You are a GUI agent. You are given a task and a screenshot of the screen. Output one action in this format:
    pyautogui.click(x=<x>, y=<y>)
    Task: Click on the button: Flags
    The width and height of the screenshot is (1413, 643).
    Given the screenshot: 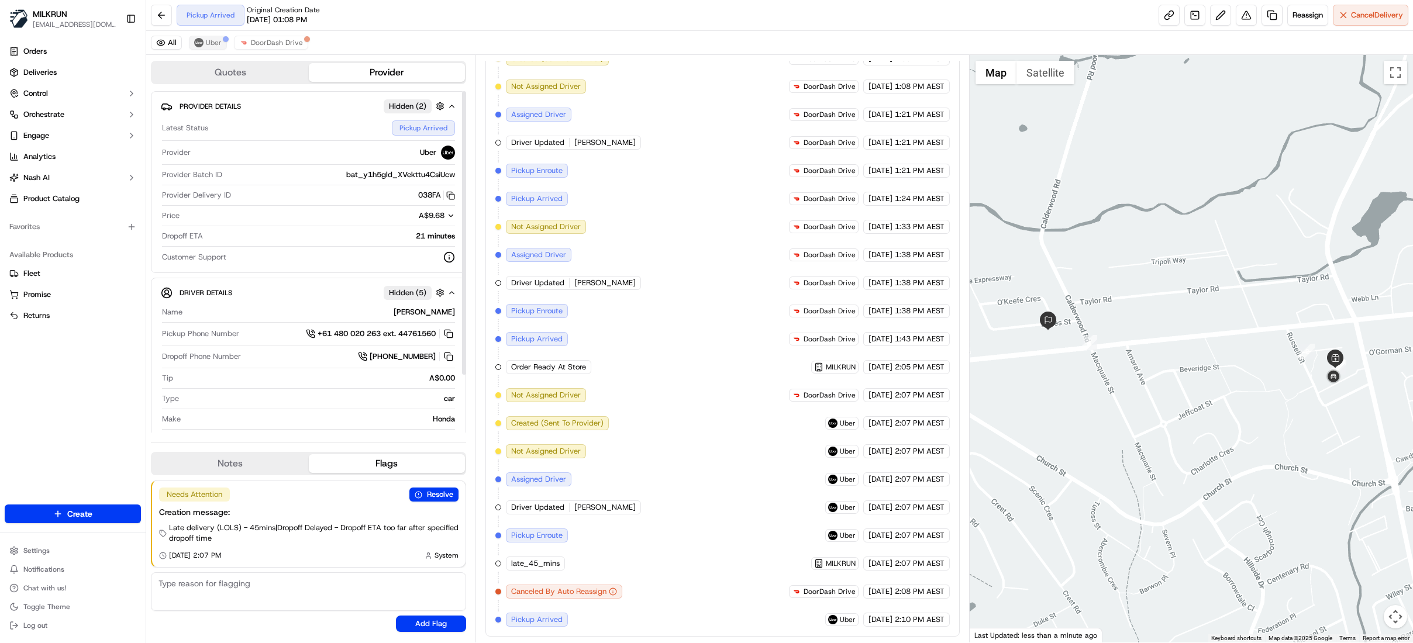 What is the action you would take?
    pyautogui.click(x=387, y=464)
    